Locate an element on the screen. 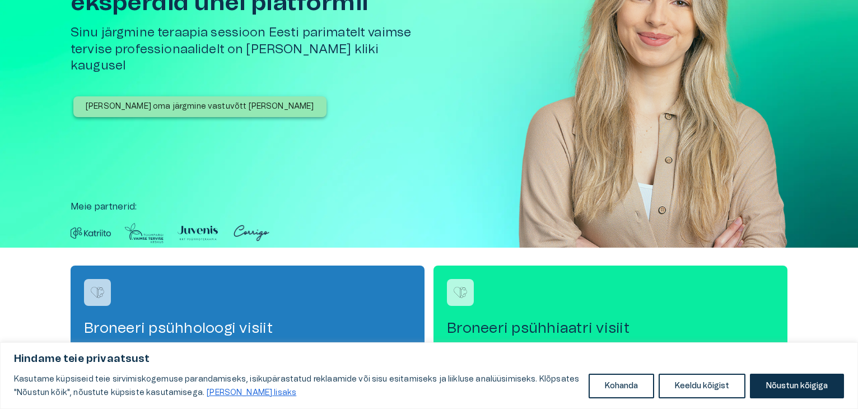  button: Nõustun kõigiga is located at coordinates (797, 386).